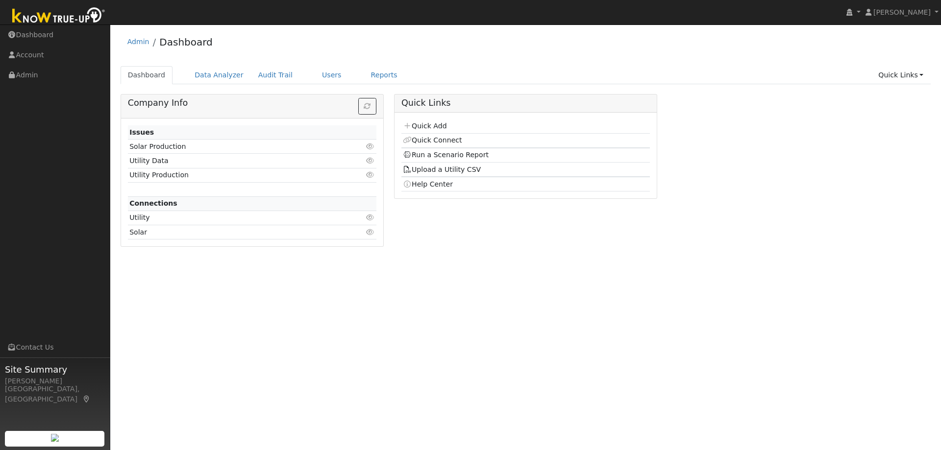  Describe the element at coordinates (232, 218) in the screenshot. I see `td: Utility` at that location.